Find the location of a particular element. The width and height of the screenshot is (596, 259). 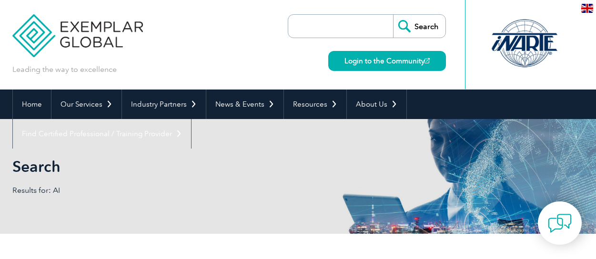

a: Find Certified Professional / Training Provider is located at coordinates (102, 134).